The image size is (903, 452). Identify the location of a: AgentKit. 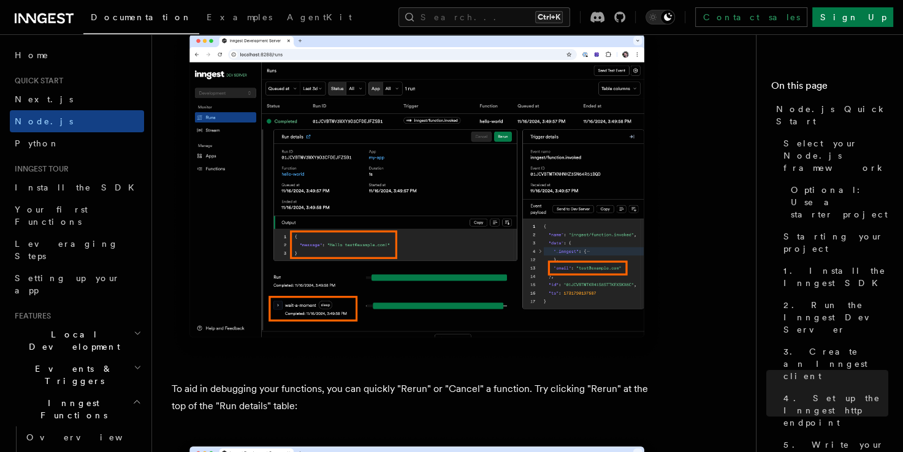
(319, 18).